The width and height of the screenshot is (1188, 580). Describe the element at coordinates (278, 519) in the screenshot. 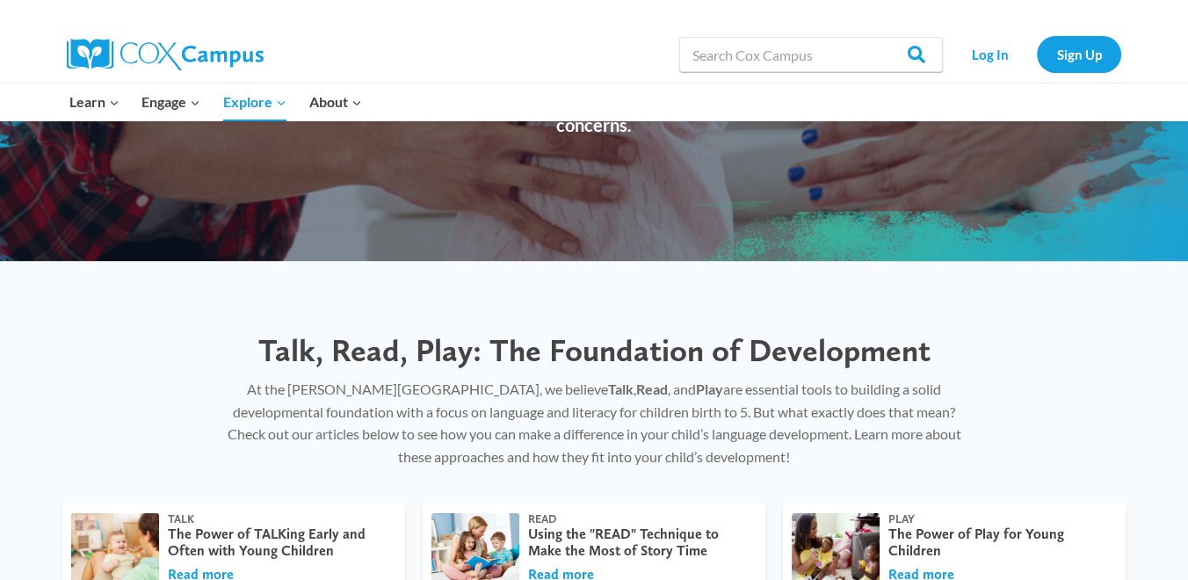

I see `div: Talk` at that location.